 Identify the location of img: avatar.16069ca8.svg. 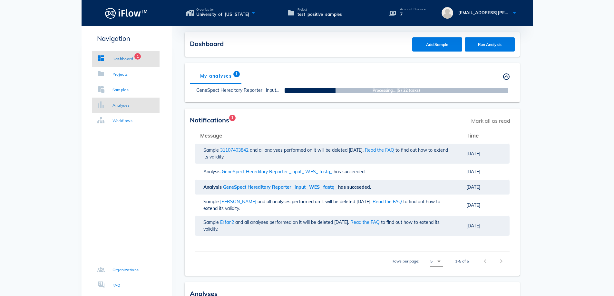
(448, 13).